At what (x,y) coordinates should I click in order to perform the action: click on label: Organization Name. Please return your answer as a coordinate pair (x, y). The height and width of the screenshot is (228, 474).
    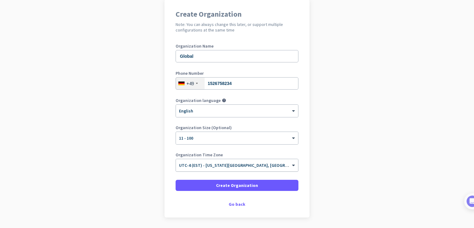
    Looking at the image, I should click on (237, 46).